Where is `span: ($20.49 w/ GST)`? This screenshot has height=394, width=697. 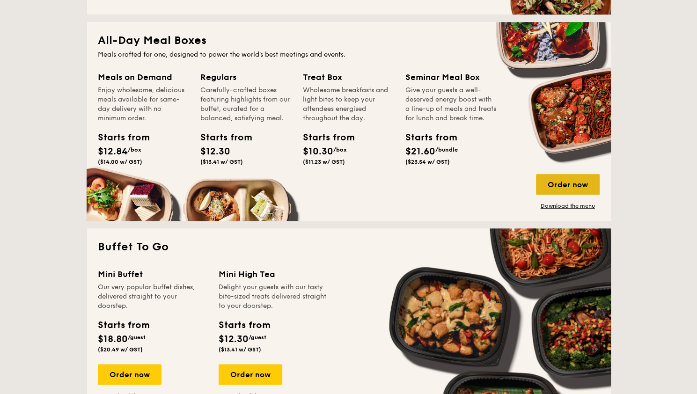 span: ($20.49 w/ GST) is located at coordinates (120, 350).